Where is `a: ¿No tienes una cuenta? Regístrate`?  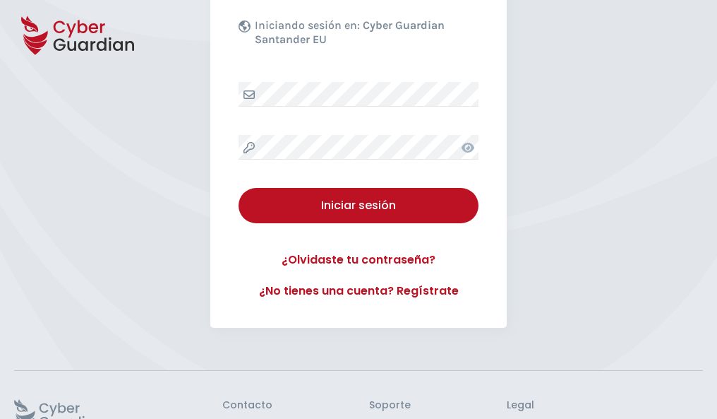
a: ¿No tienes una cuenta? Regístrate is located at coordinates (359, 291).